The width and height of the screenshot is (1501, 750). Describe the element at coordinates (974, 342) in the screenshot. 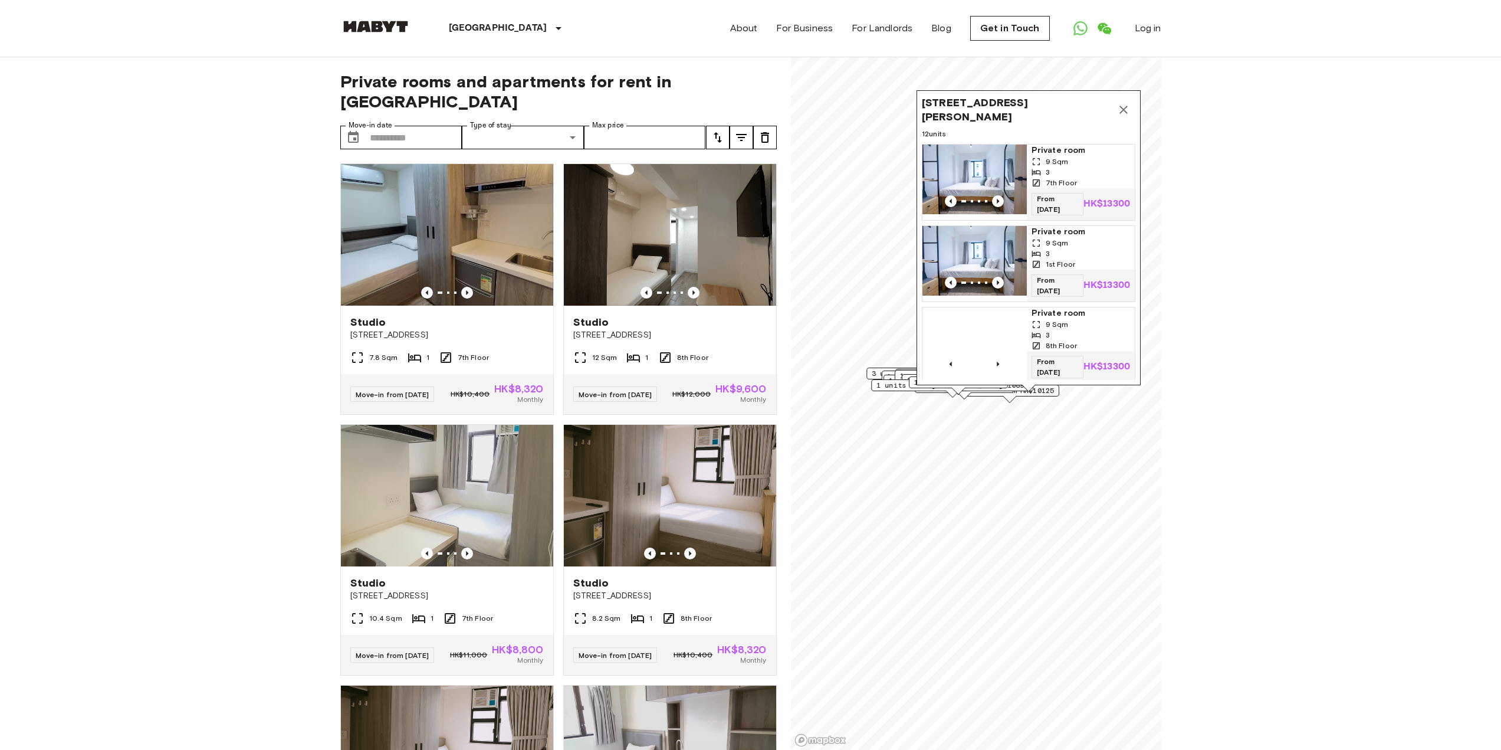

I see `img: Marketing picture of unit HK-01-046-008-03` at that location.